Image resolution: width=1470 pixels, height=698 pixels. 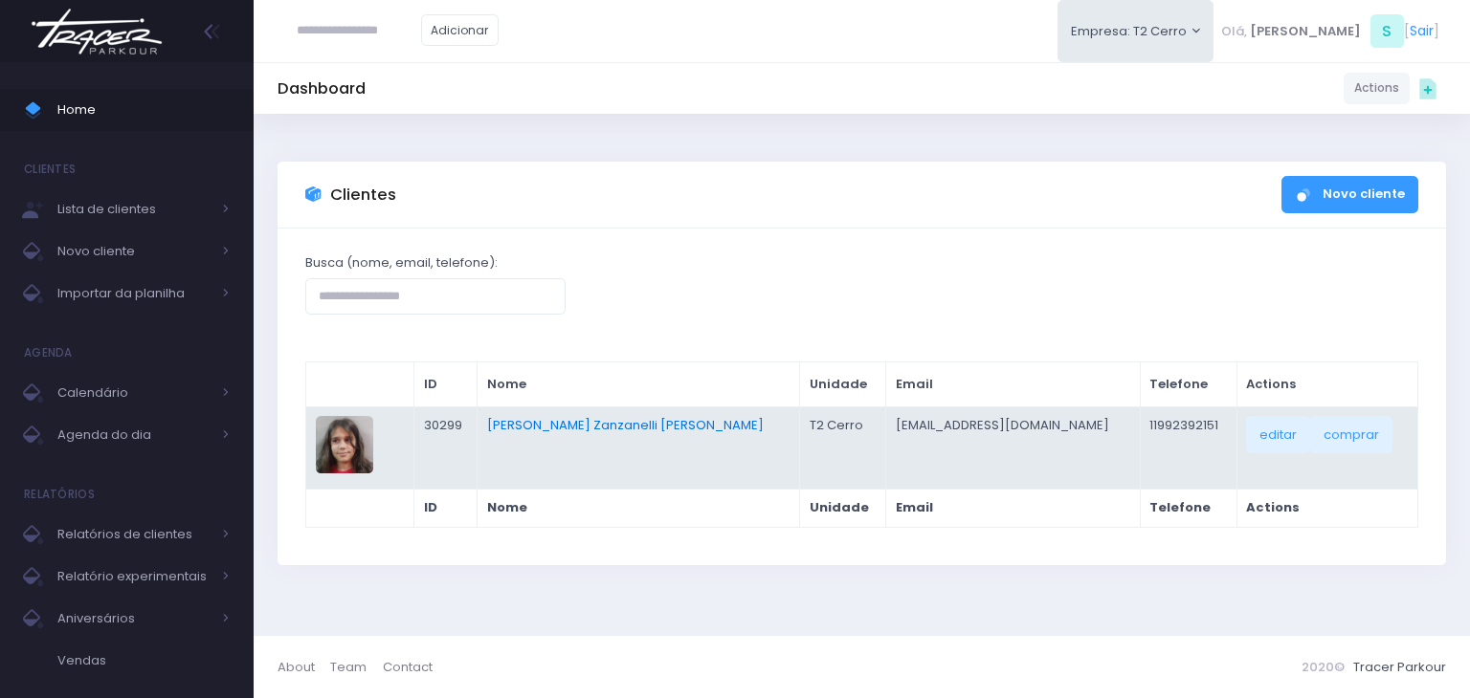 What do you see at coordinates (144, 661) in the screenshot?
I see `span: Vendas` at bounding box center [144, 661].